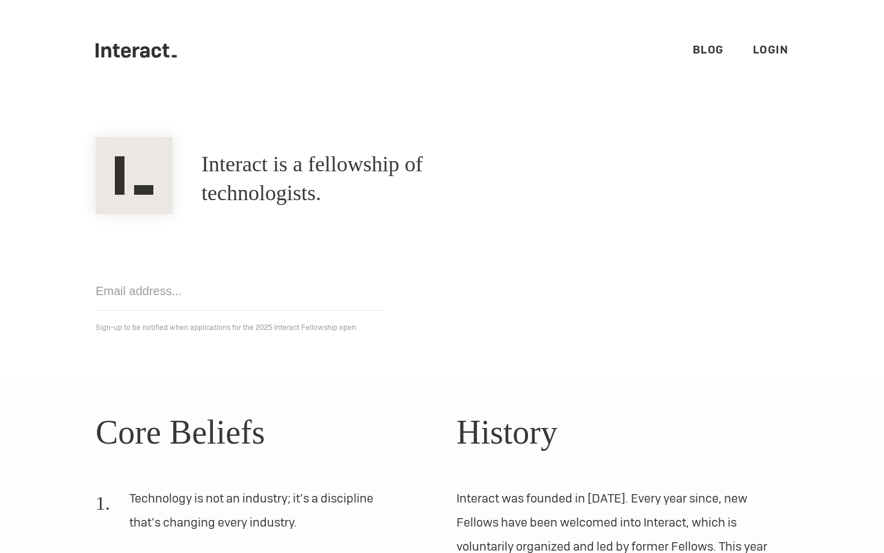  What do you see at coordinates (771, 49) in the screenshot?
I see `a: Login` at bounding box center [771, 49].